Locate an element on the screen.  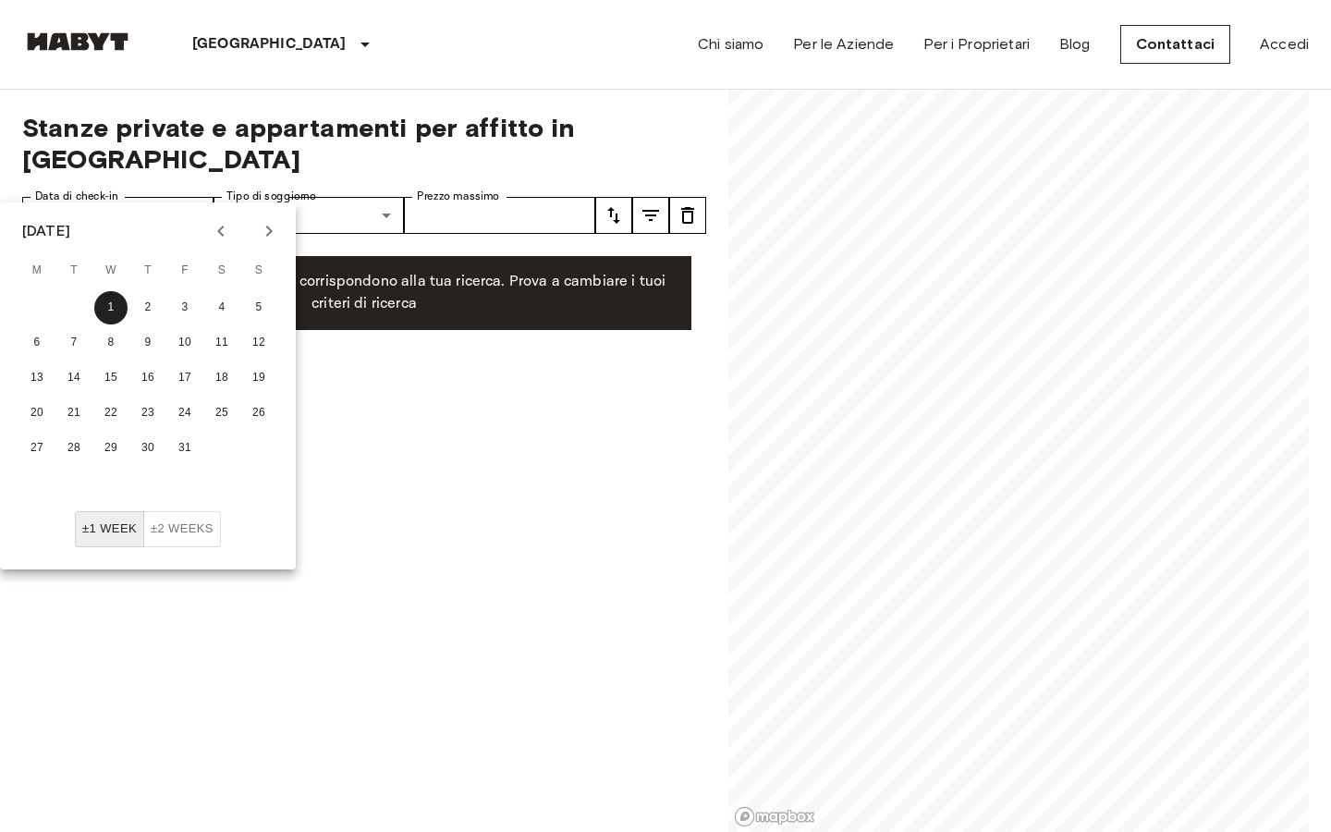
span: Friday is located at coordinates (185, 271).